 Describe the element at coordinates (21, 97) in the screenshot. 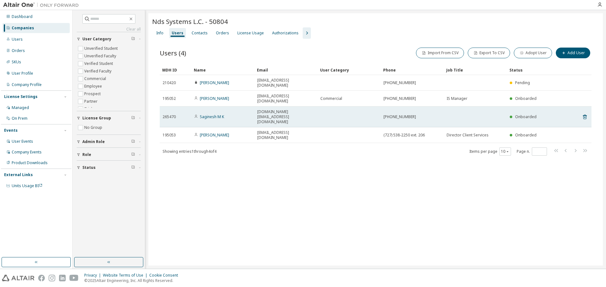

I see `div: License Settings` at that location.